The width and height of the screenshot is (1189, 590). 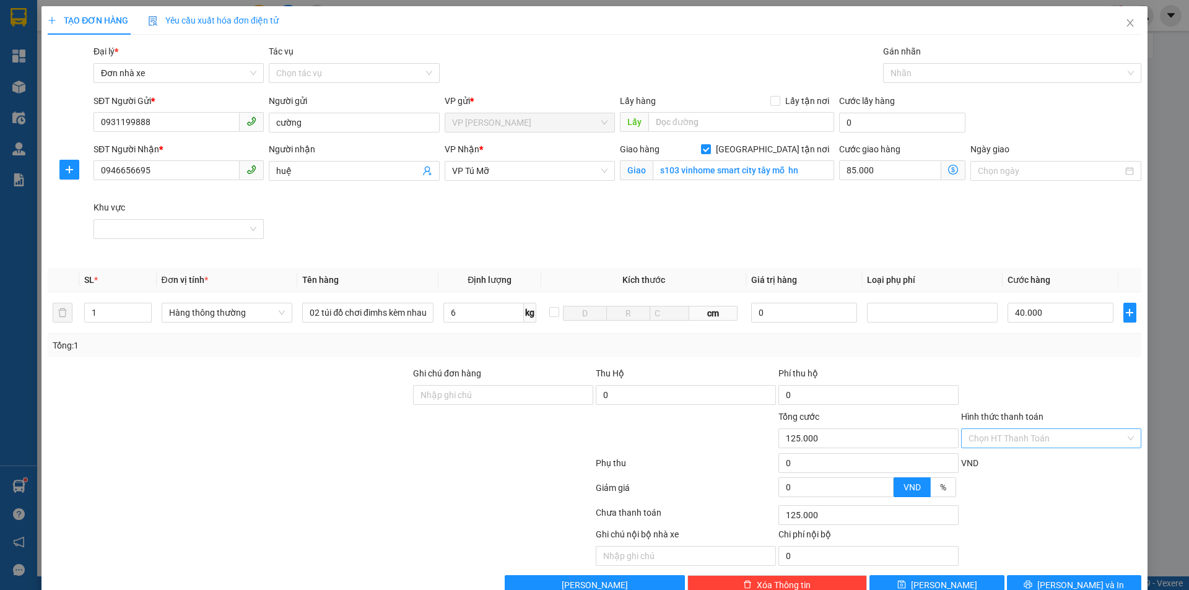 What do you see at coordinates (1029, 280) in the screenshot?
I see `span: Cước hàng` at bounding box center [1029, 280].